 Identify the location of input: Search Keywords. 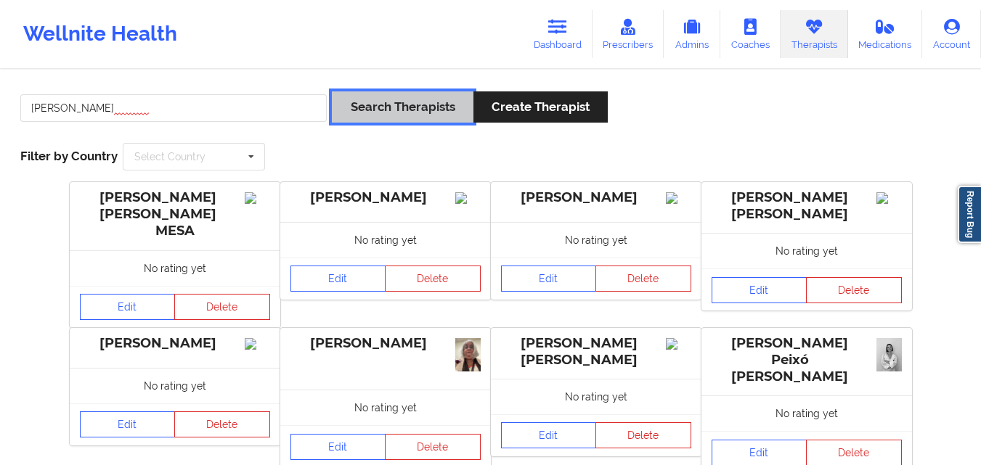
(174, 108).